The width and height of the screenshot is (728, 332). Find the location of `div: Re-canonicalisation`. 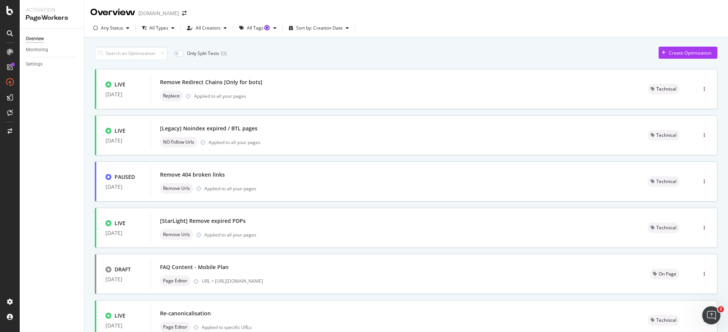

div: Re-canonicalisation is located at coordinates (186, 314).